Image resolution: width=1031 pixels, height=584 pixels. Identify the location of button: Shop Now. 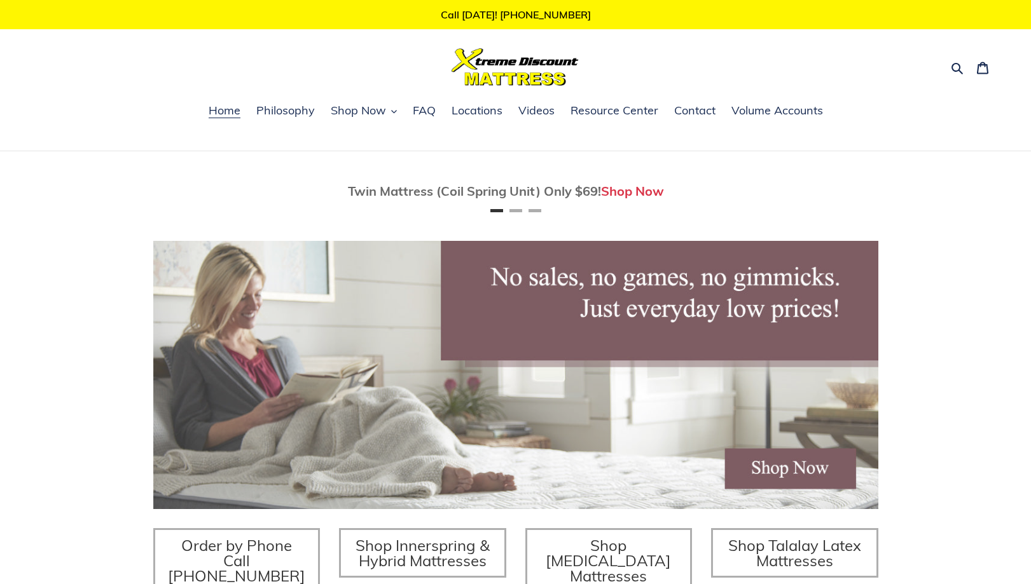
(364, 111).